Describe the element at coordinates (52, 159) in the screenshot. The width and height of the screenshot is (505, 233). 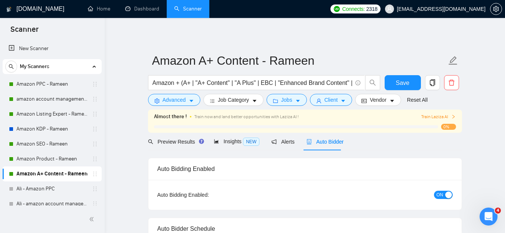
I see `a: Amazon Product - Rameen` at that location.